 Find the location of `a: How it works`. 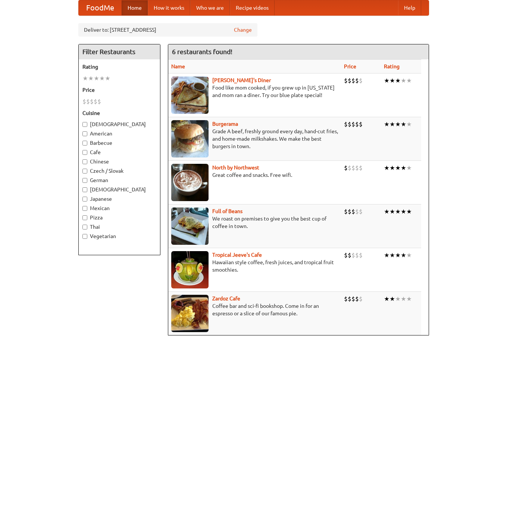

a: How it works is located at coordinates (169, 8).